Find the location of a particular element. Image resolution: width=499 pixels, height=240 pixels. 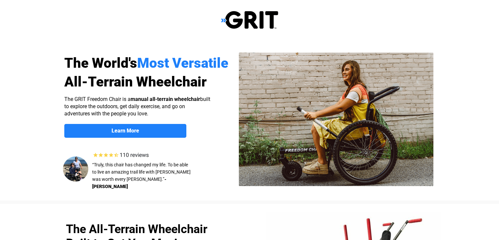

strong: manual all-terrain wheelchair is located at coordinates (165, 99).